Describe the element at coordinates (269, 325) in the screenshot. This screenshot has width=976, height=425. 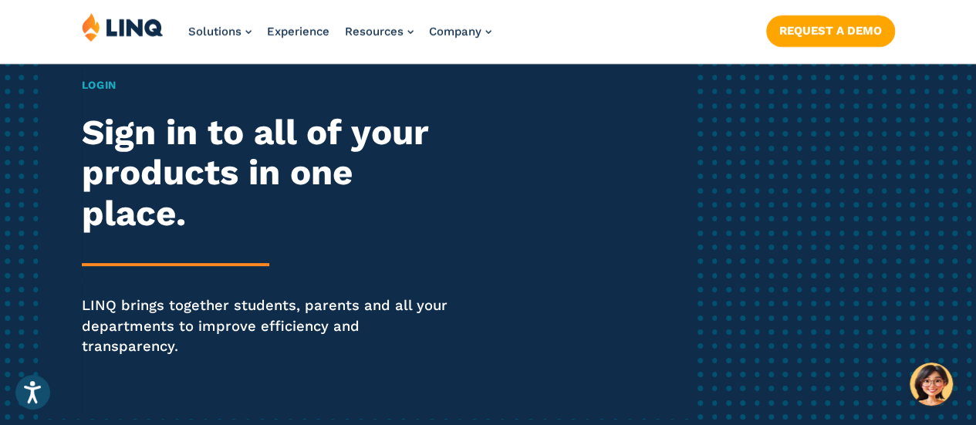
I see `p: LINQ brings together students, parents and all your departments to improve efficiency and transpa...` at that location.